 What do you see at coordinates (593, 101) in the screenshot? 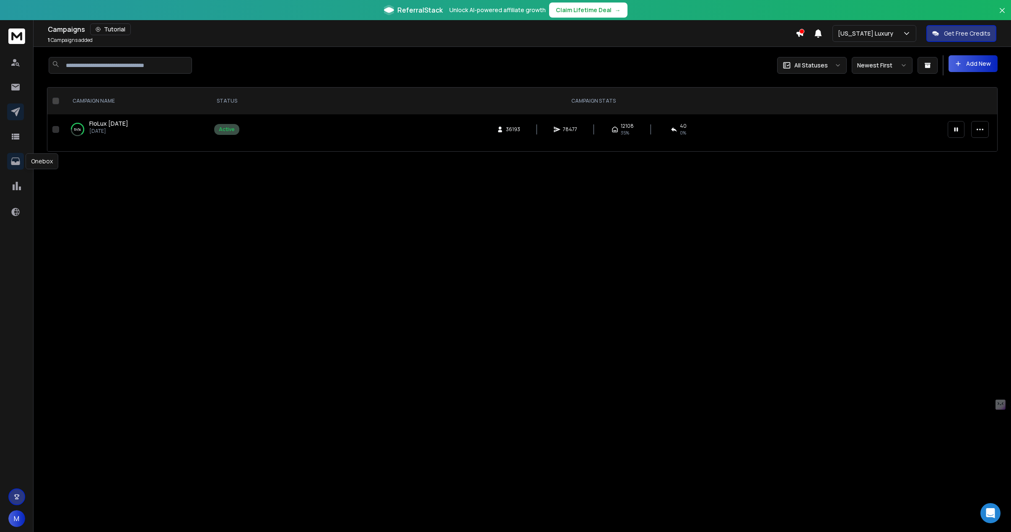
I see `th: CAMPAIGN STATS` at bounding box center [593, 101].